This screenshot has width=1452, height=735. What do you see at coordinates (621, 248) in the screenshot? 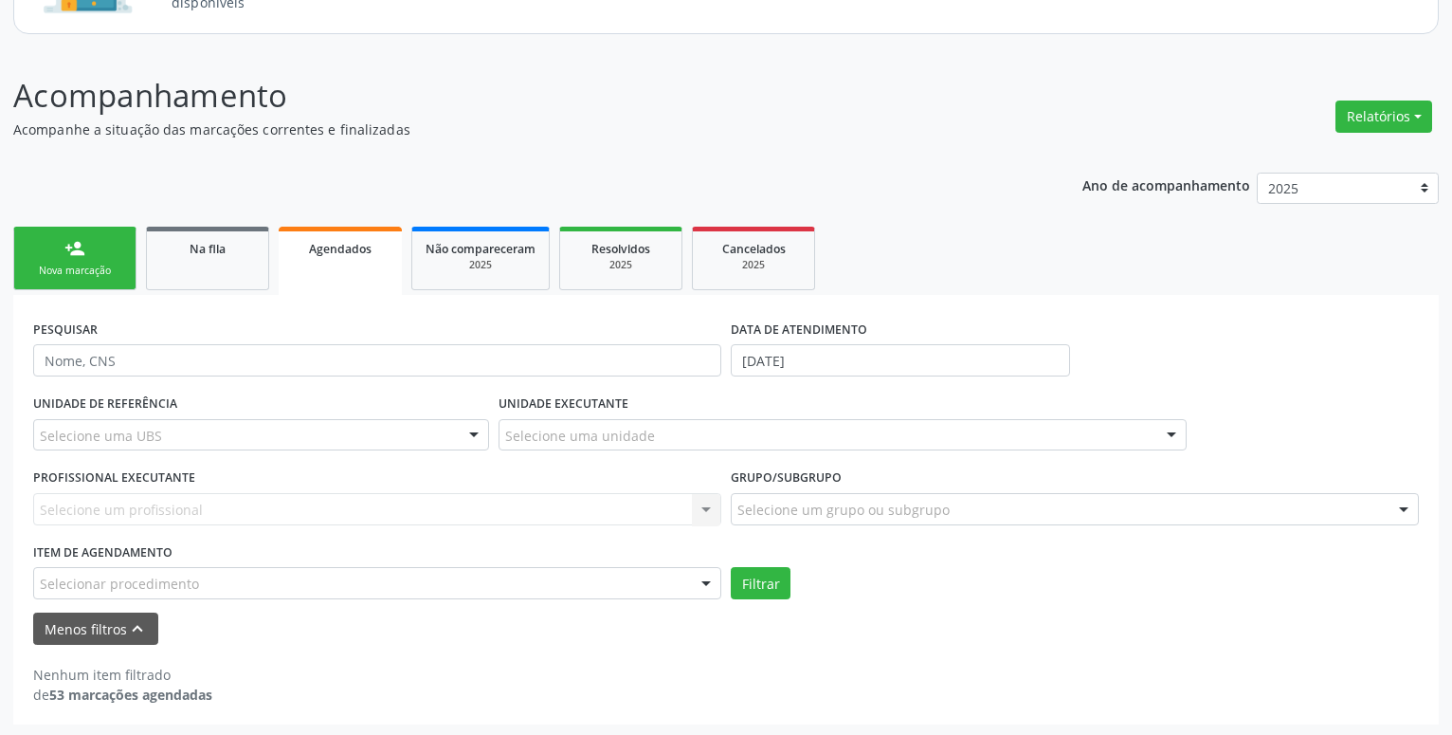
I see `span: Resolvidos` at bounding box center [621, 248].